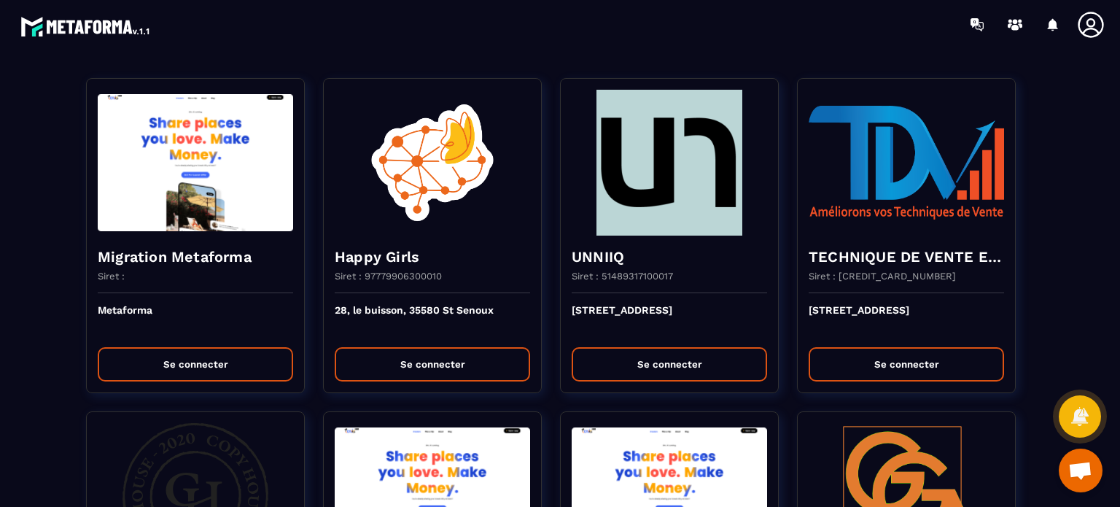 The image size is (1120, 507). What do you see at coordinates (906, 257) in the screenshot?
I see `h4: TECHNIQUE DE VENTE EDITION` at bounding box center [906, 257].